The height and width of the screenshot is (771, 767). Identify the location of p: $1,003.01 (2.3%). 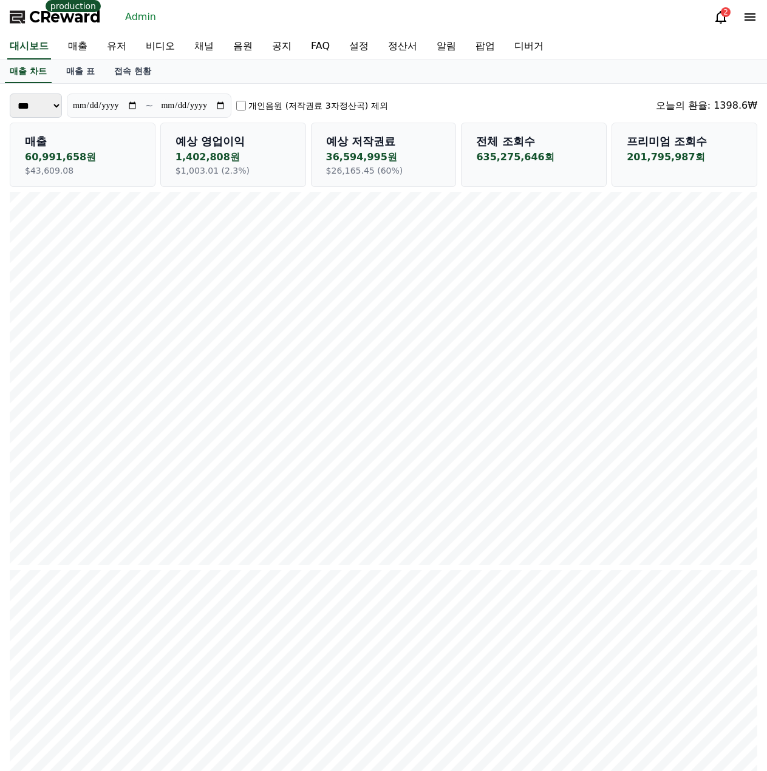
(233, 171).